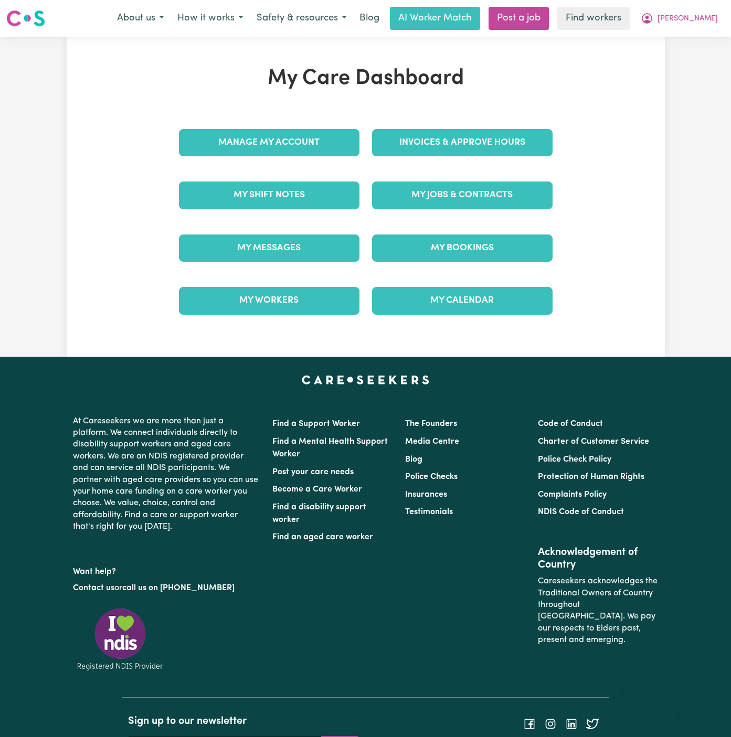  Describe the element at coordinates (571, 424) in the screenshot. I see `a: Code of Conduct` at that location.